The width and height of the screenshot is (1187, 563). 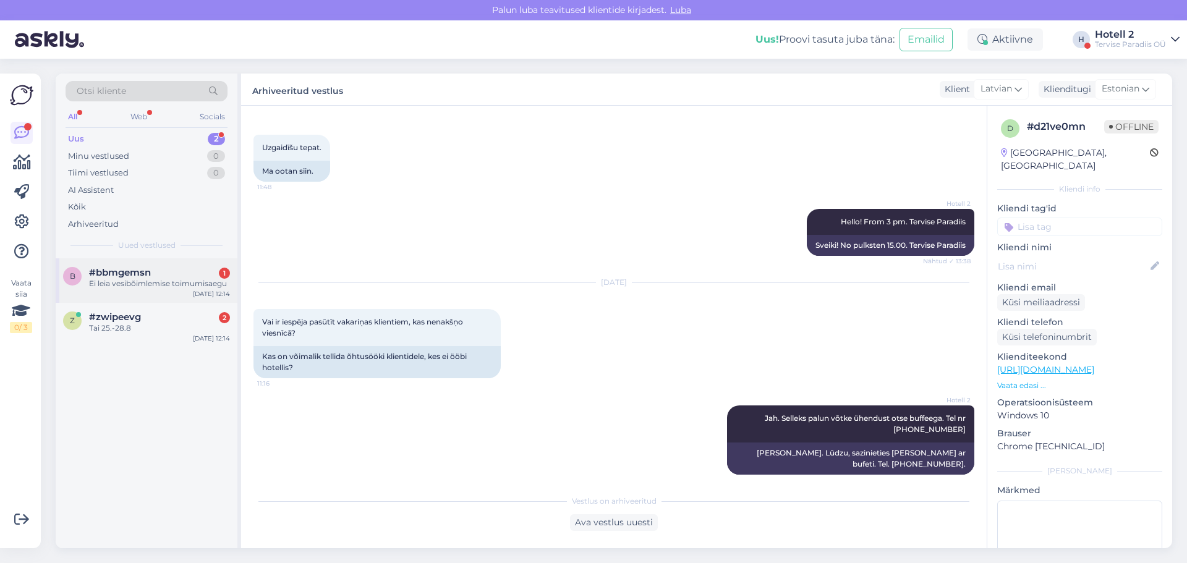 What do you see at coordinates (22, 95) in the screenshot?
I see `img: Askly Logo` at bounding box center [22, 95].